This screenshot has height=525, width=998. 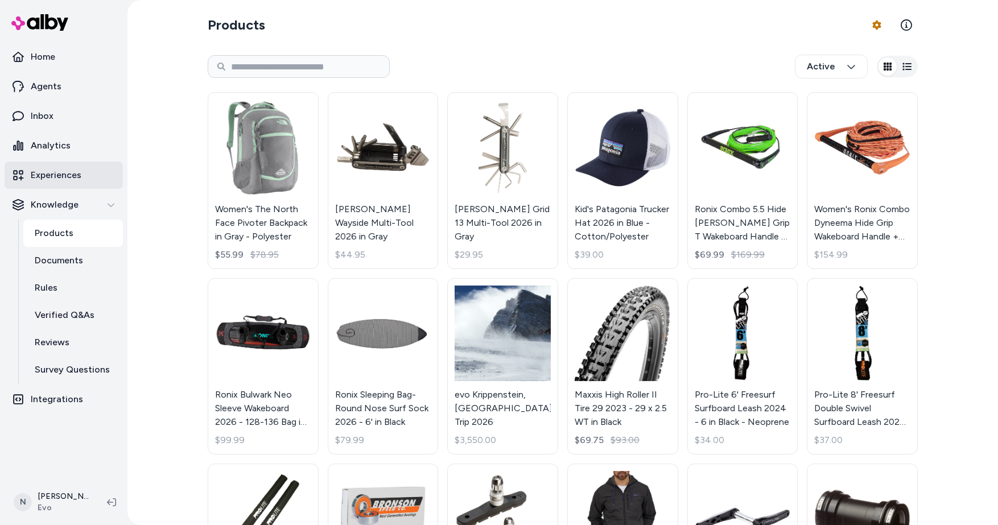 I want to click on a: Analytics, so click(x=64, y=146).